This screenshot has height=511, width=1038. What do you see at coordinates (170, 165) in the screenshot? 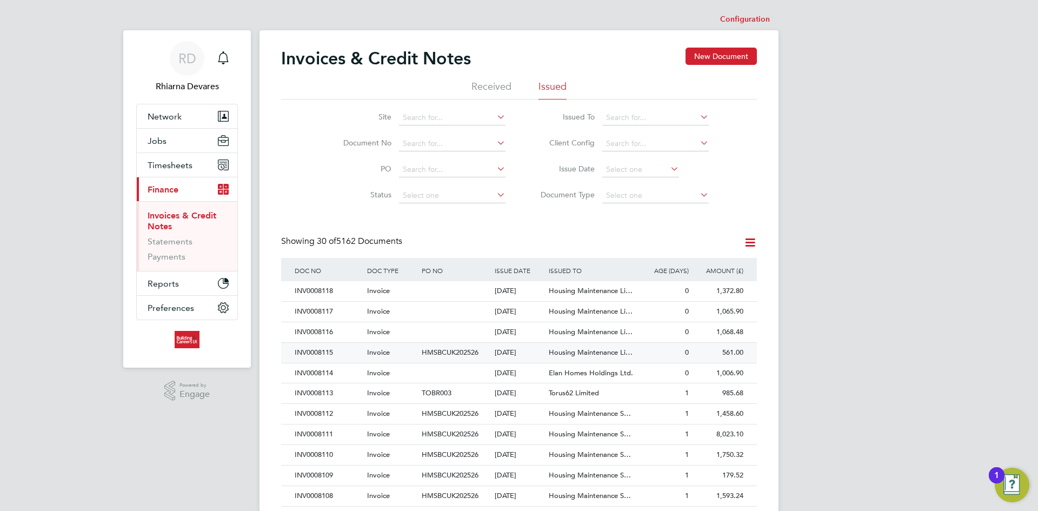
I see `span: Timesheets` at bounding box center [170, 165].